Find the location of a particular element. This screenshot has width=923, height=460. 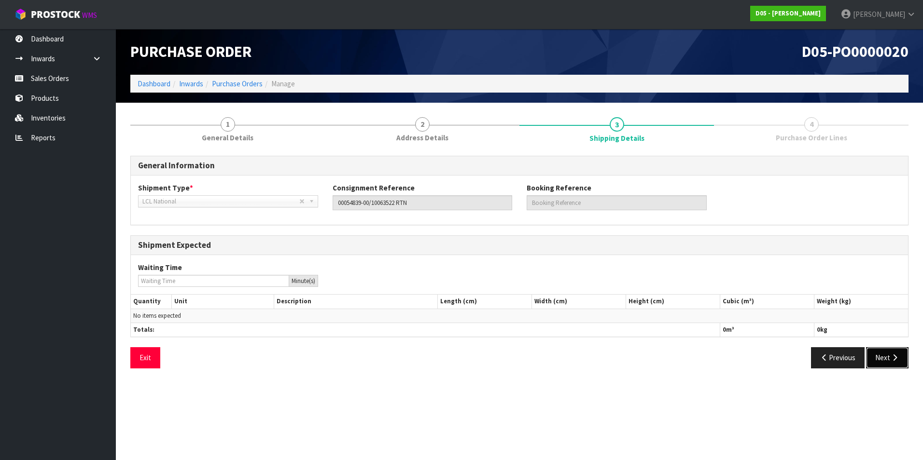

a: Purchase Orders is located at coordinates (237, 83).